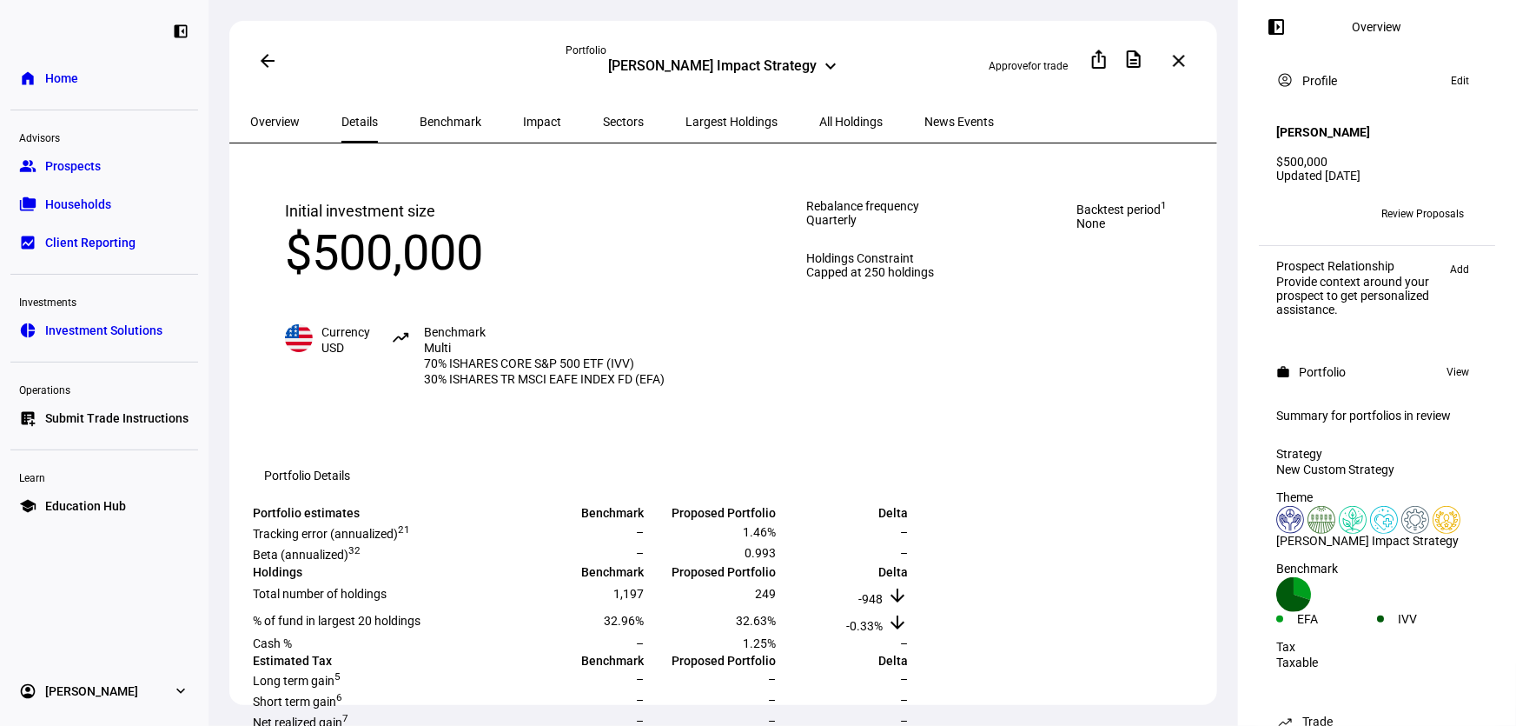 This screenshot has height=726, width=1516. What do you see at coordinates (407, 529) in the screenshot?
I see `sup: 1` at bounding box center [407, 529].